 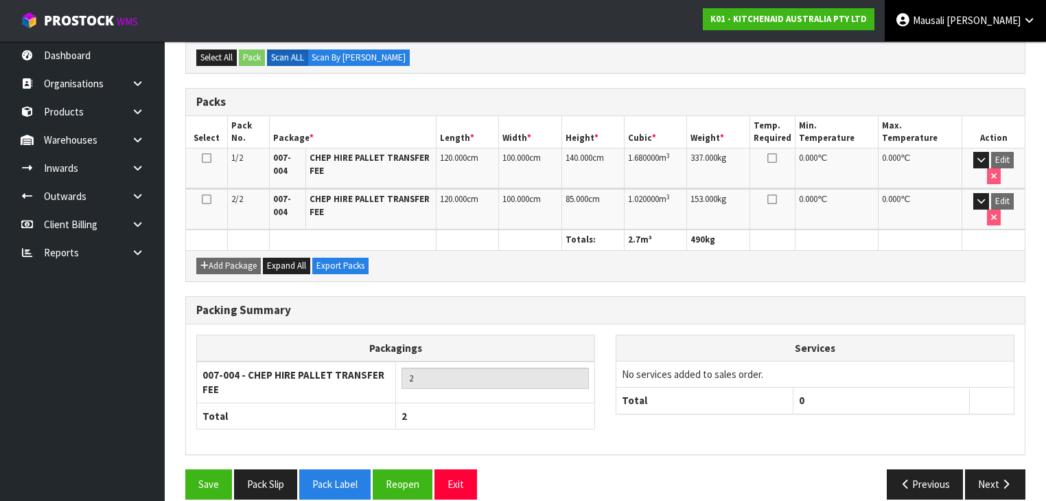 I want to click on th: Max. Temperature, so click(x=921, y=132).